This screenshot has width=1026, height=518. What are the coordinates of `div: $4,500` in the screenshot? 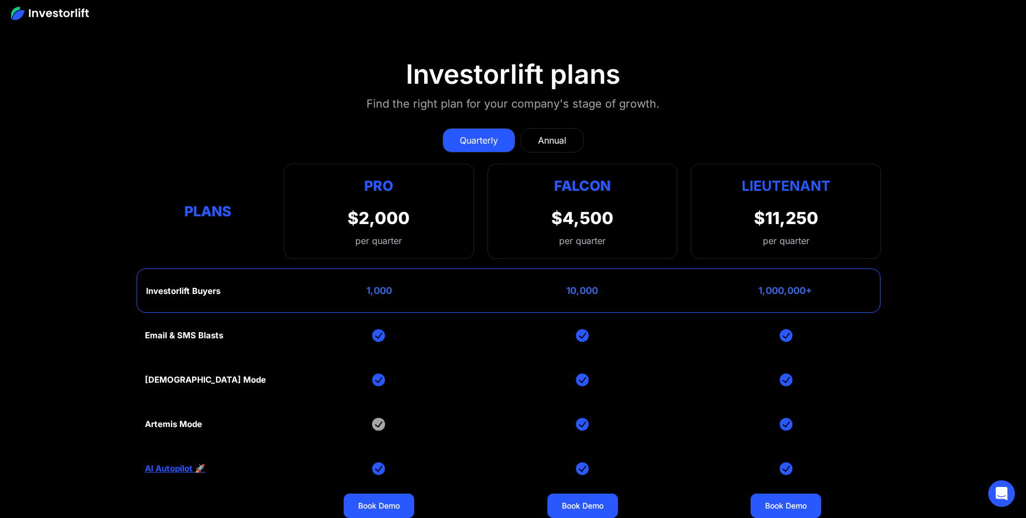 It's located at (582, 218).